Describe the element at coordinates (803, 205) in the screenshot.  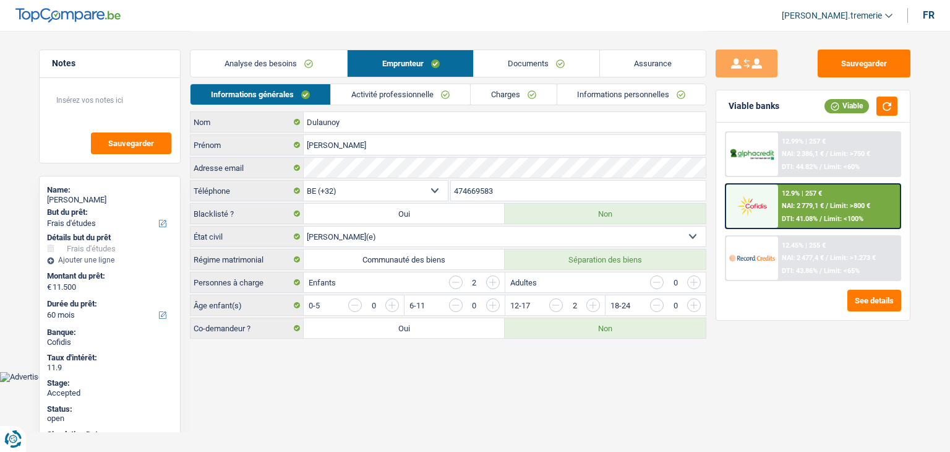
I see `span: NAI: 2 779,1 €` at that location.